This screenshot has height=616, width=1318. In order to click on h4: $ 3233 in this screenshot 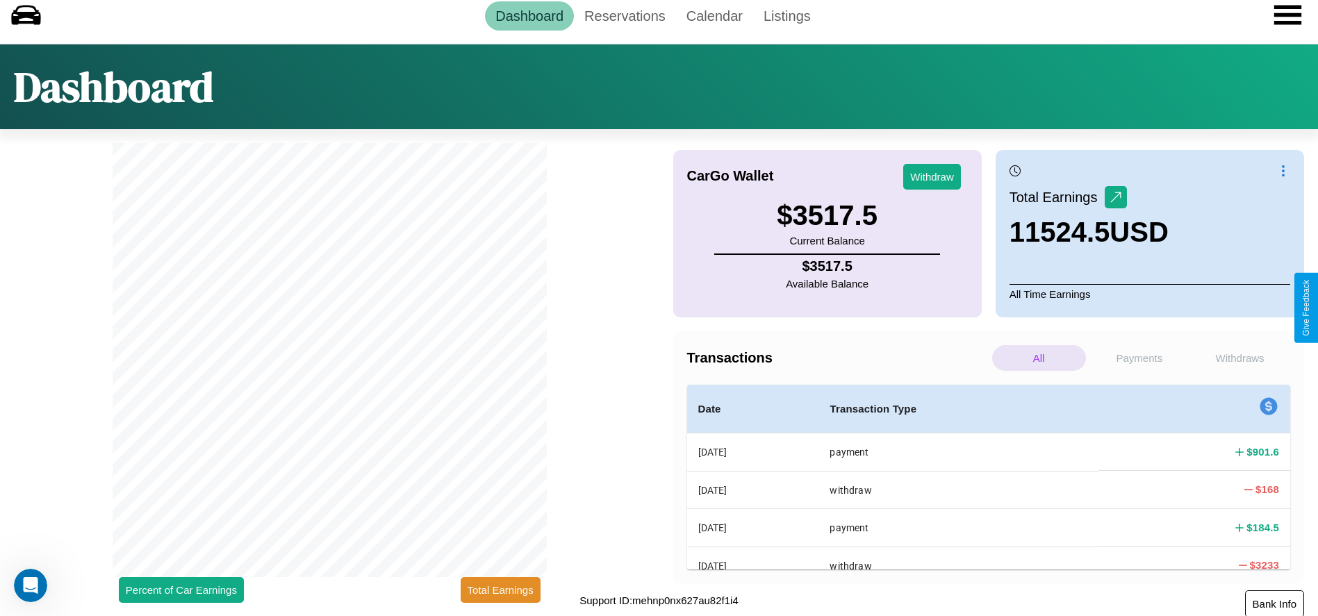, I will do `click(1264, 565)`.